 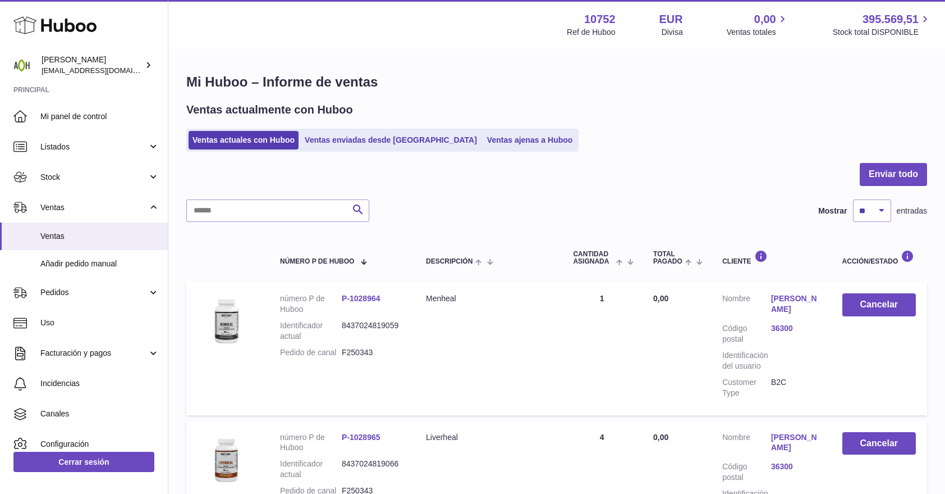 I want to click on a: 0,00 Ventas totales, so click(x=758, y=25).